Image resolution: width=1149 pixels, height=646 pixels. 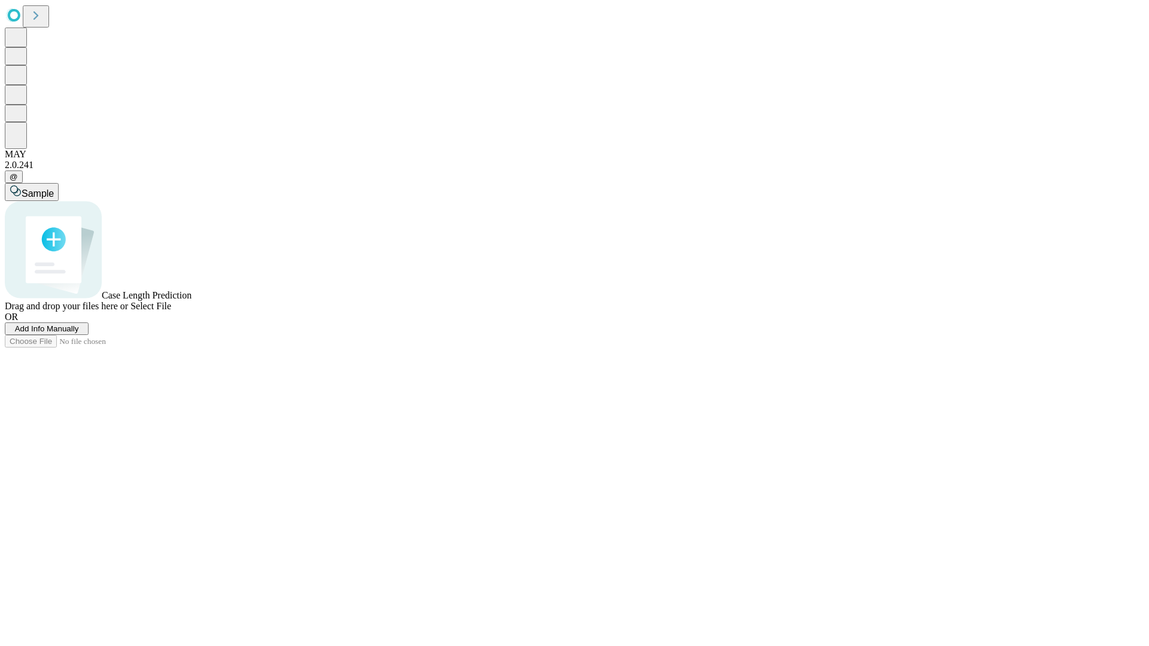 What do you see at coordinates (47, 328) in the screenshot?
I see `span: Add Info Manually` at bounding box center [47, 328].